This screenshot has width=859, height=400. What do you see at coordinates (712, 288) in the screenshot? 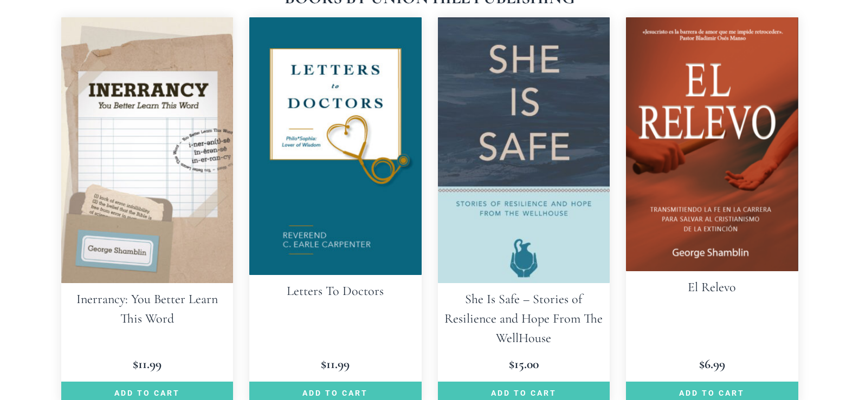
I see `h2: El Relevo` at bounding box center [712, 288].